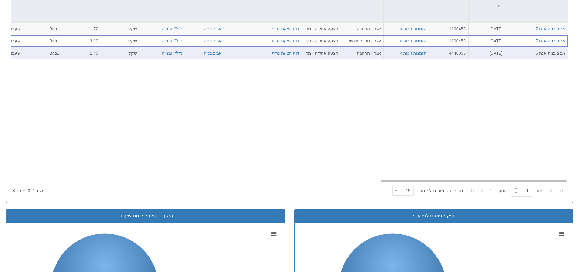  Describe the element at coordinates (434, 216) in the screenshot. I see `div: היקף גיוסים לפי ענף` at that location.